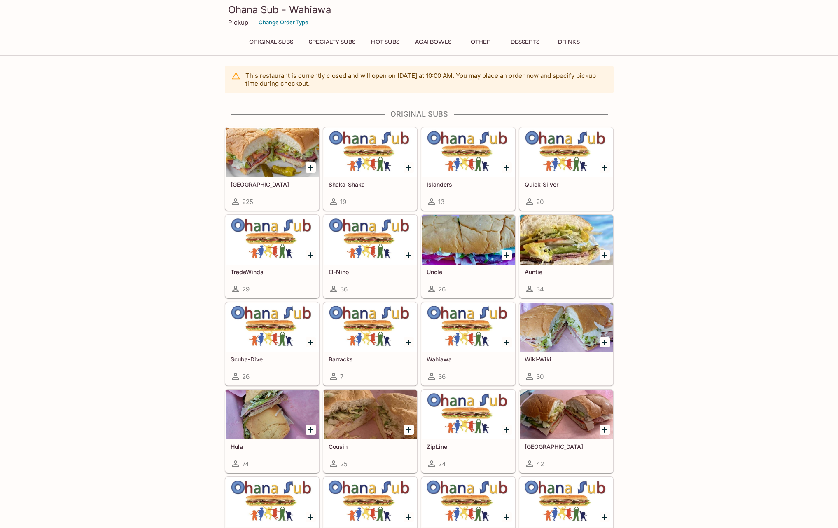 The height and width of the screenshot is (528, 838). Describe the element at coordinates (468, 344) in the screenshot. I see `a: Wahiawa36` at that location.